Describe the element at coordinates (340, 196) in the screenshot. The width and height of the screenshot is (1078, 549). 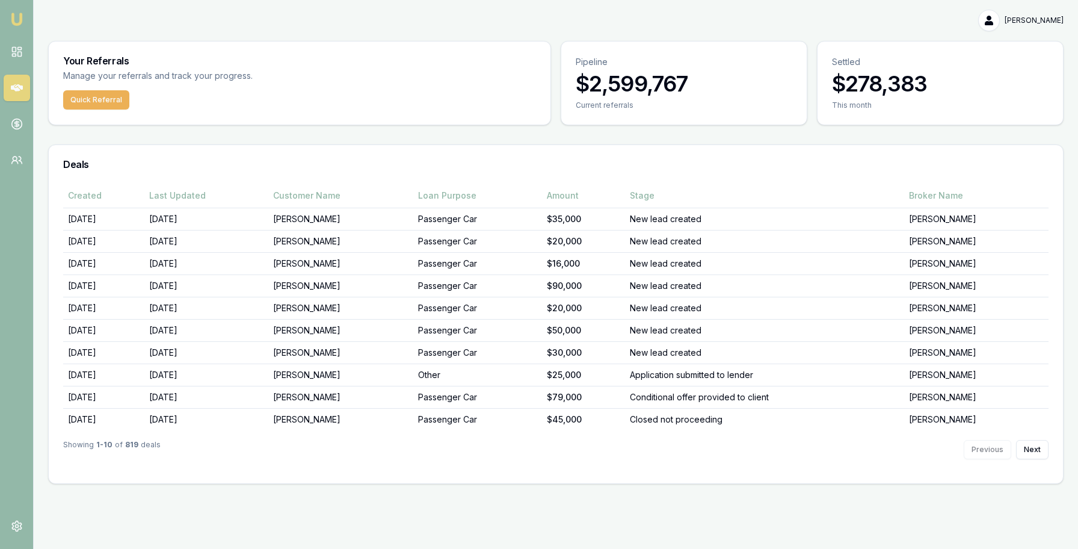
I see `div: Customer Name` at that location.